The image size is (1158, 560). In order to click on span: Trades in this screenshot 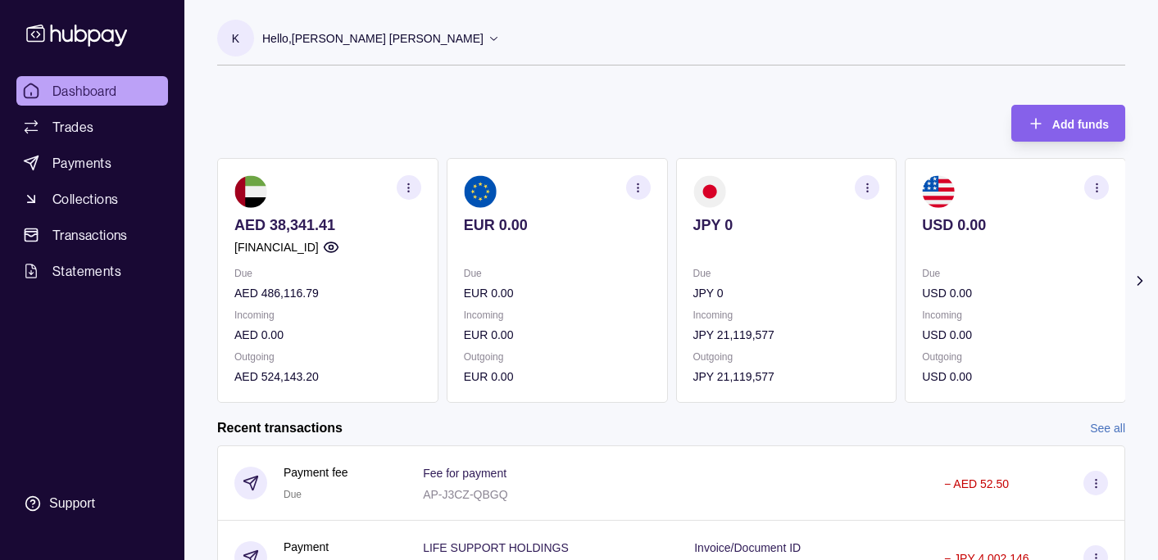, I will do `click(73, 127)`.